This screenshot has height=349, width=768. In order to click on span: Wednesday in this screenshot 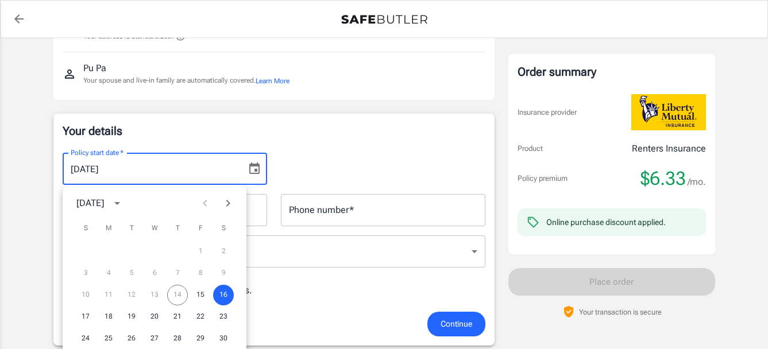, I will do `click(154, 229)`.